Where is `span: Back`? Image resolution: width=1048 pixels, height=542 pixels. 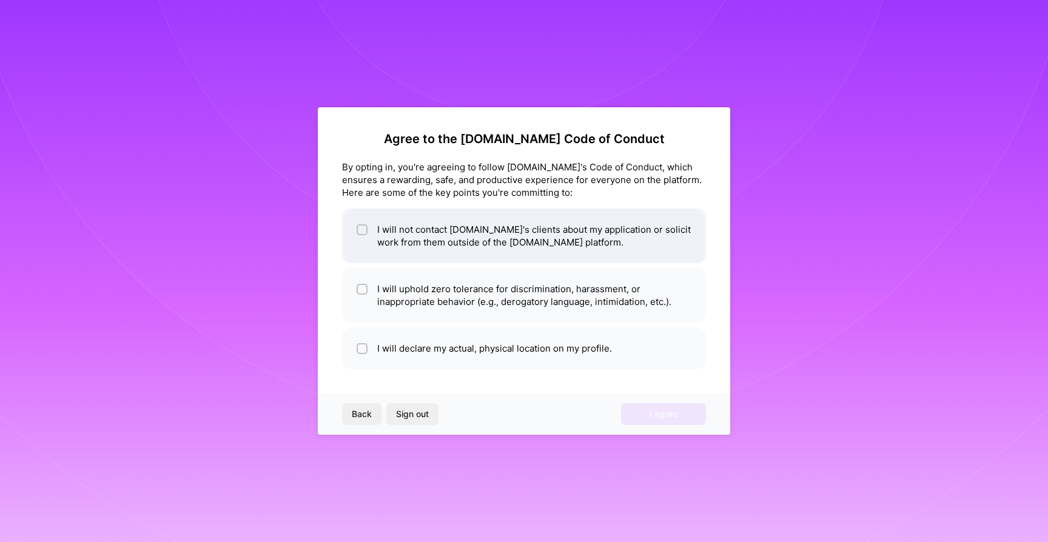 span: Back is located at coordinates (361, 414).